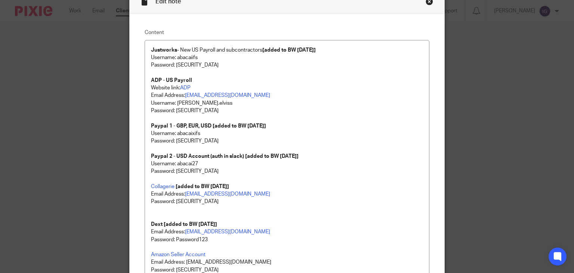  What do you see at coordinates (287, 240) in the screenshot?
I see `p: Password: Password123` at bounding box center [287, 240].